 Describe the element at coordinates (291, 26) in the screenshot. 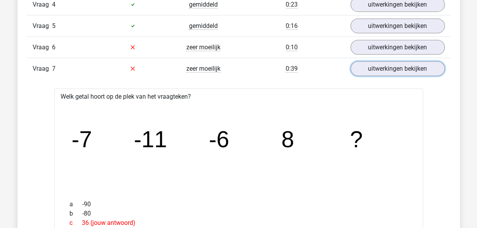

I see `span: 0:16` at that location.